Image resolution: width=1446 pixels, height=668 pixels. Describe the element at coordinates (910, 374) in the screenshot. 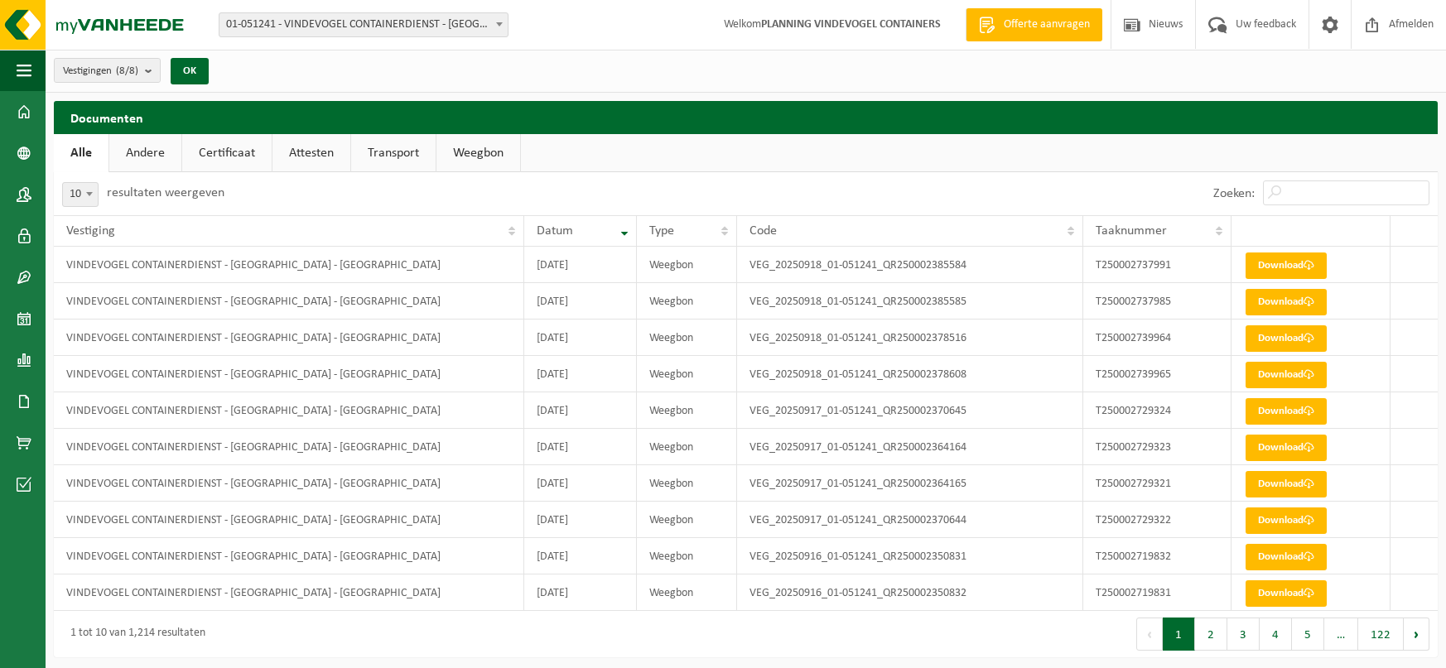

I see `td: VEG_20250918_01-051241_QR250002378608` at that location.